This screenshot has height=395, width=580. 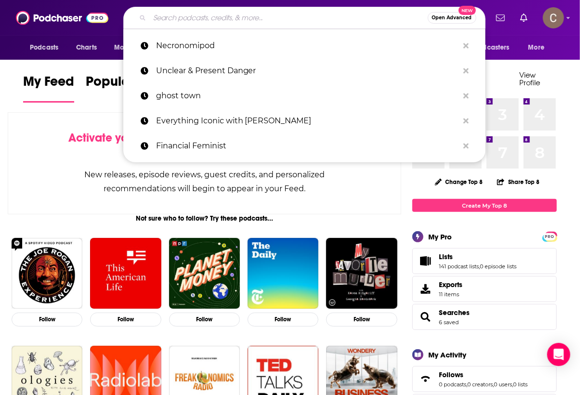 What do you see at coordinates (361, 273) in the screenshot?
I see `a: My Favorite Murder with Karen Kilgariff and Georgia Hardstark` at bounding box center [361, 273].